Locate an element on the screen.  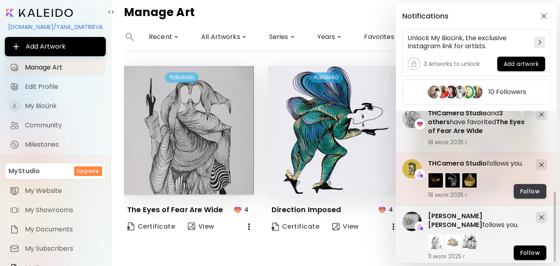
button: closeButton is located at coordinates (544, 16).